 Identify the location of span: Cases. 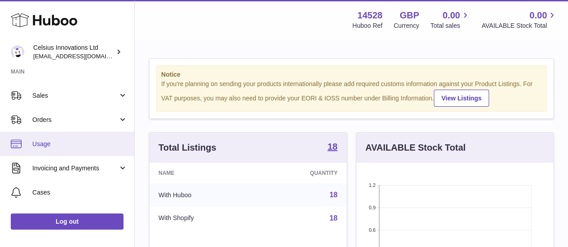
(80, 193).